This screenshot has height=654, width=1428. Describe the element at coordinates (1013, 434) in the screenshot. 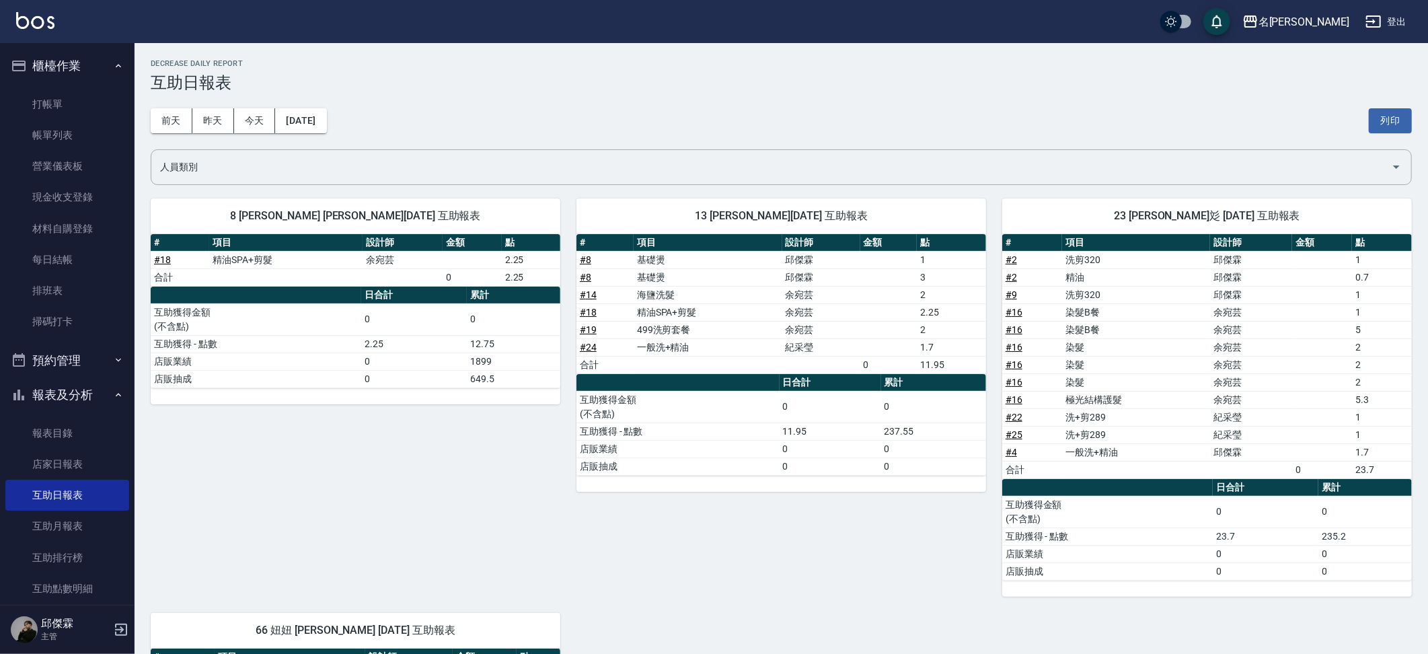

I see `a: #25` at that location.